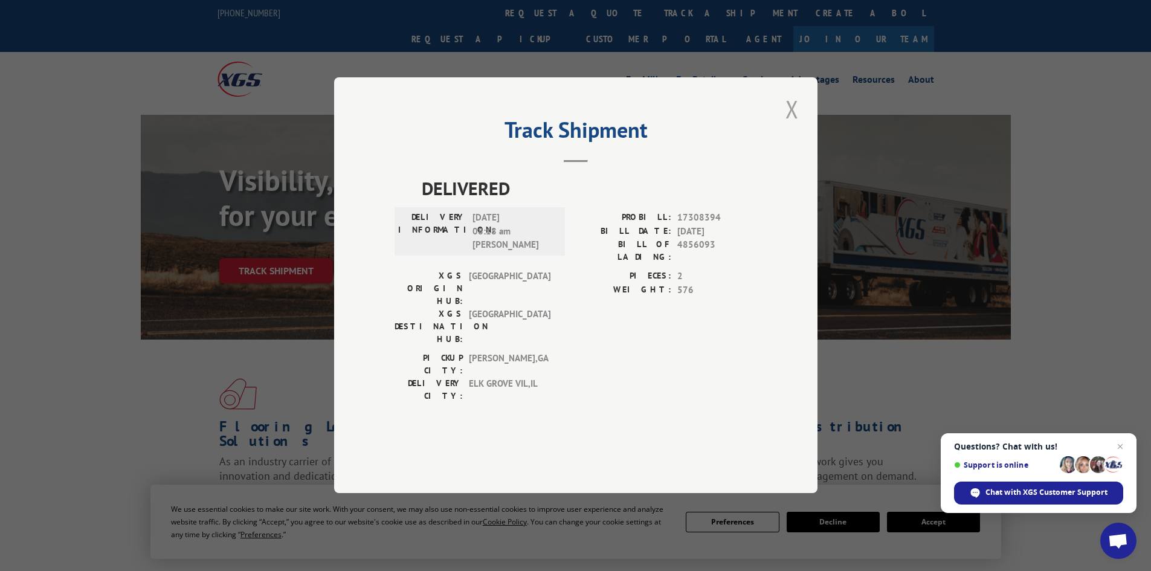 The height and width of the screenshot is (571, 1151). I want to click on a: Open chat, so click(1118, 541).